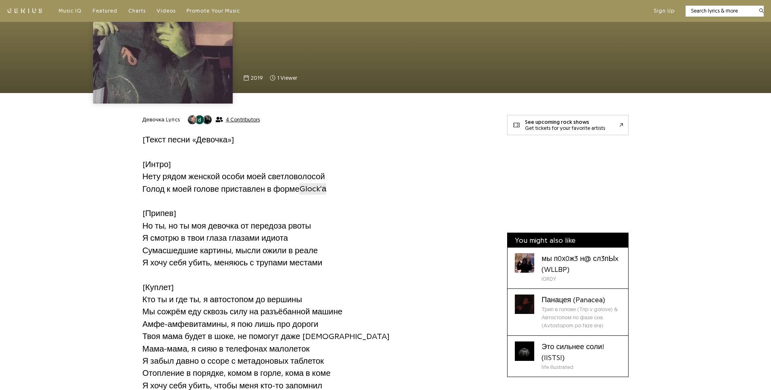 The image size is (771, 390). Describe the element at coordinates (568, 125) in the screenshot. I see `a: See upcoming rock showsGet tickets for your favorite artists` at that location.